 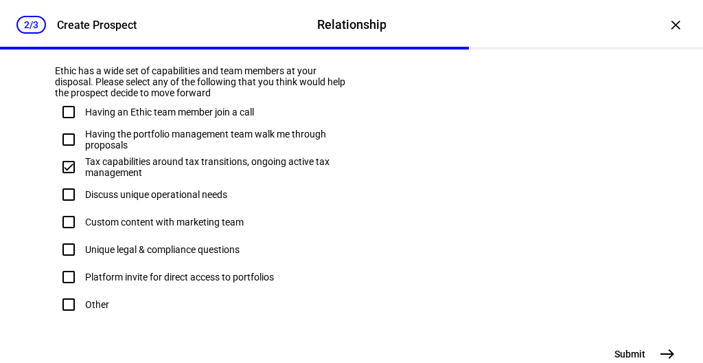 What do you see at coordinates (170, 112) in the screenshot?
I see `div: Having an Ethic team member join a call` at bounding box center [170, 112].